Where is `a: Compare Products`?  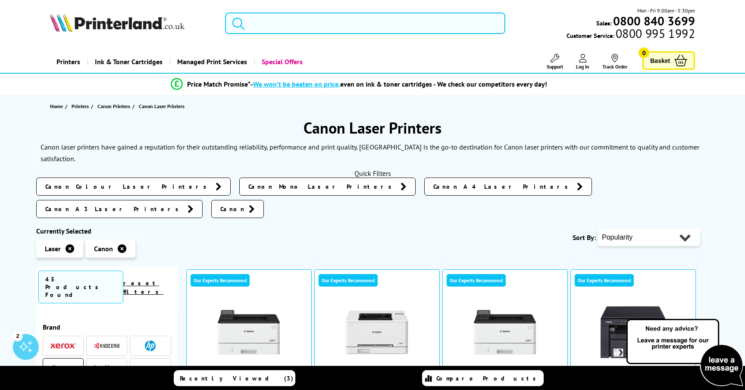 a: Compare Products is located at coordinates (483, 378).